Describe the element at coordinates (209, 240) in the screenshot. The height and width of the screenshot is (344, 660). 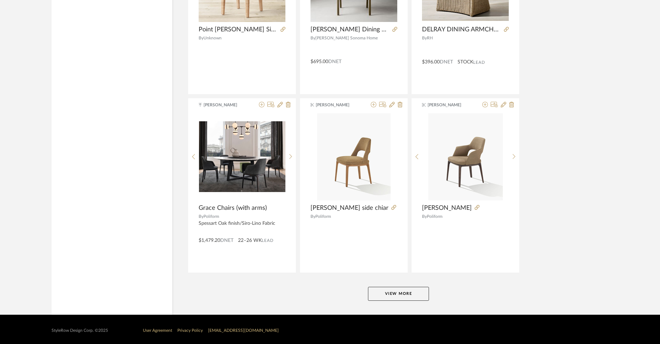
I see `span: $1,479.20` at that location.